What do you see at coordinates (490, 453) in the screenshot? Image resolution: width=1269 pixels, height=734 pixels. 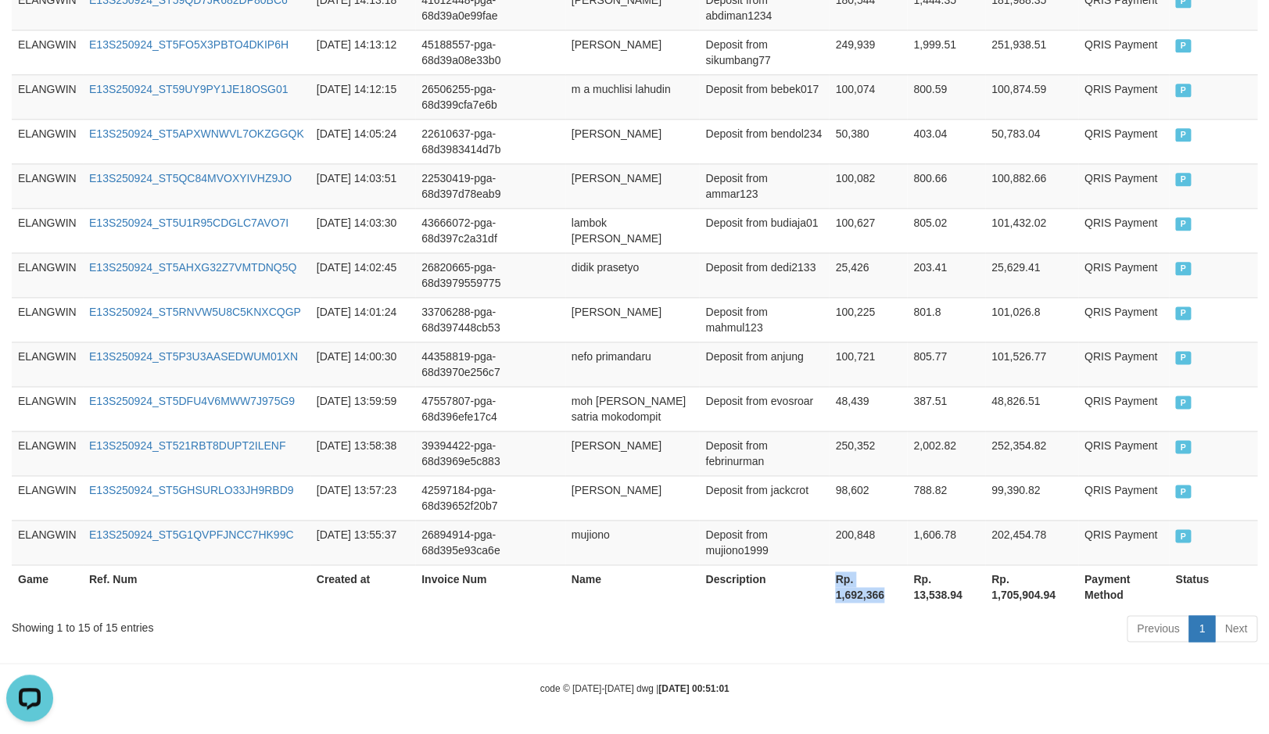 I see `td: 39394422-pga-68d3969e5c883` at bounding box center [490, 453].